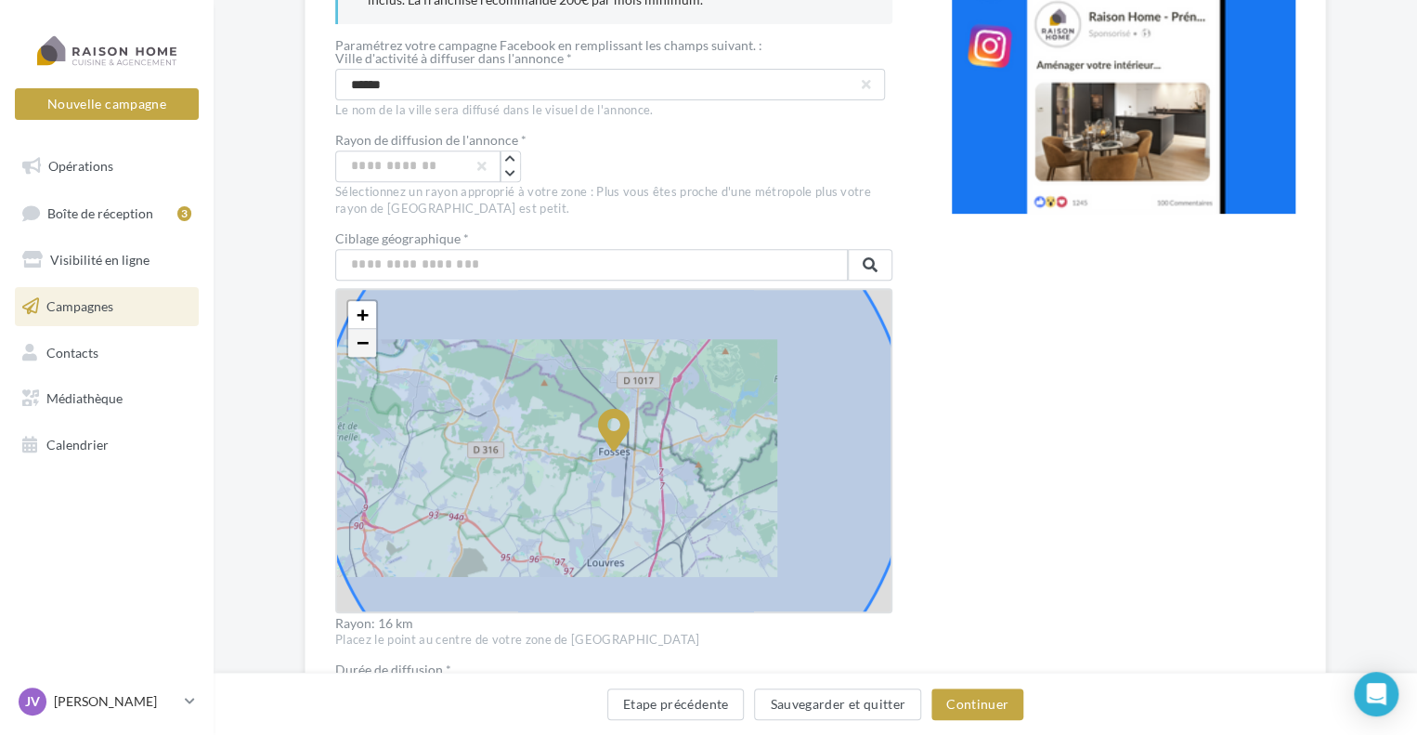 Image resolution: width=1417 pixels, height=735 pixels. What do you see at coordinates (977, 704) in the screenshot?
I see `button: Continuer` at bounding box center [977, 704].